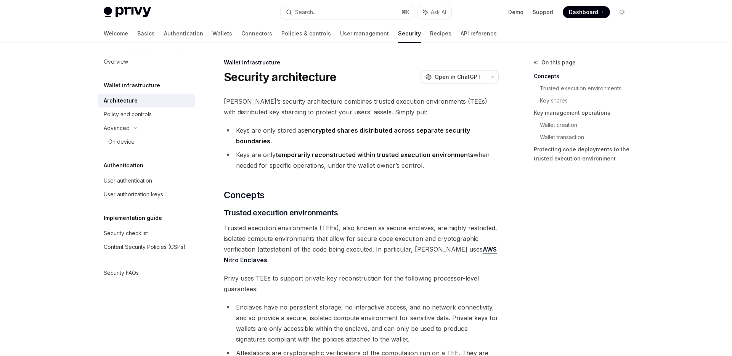 The height and width of the screenshot is (356, 732). I want to click on a: User authentication, so click(146, 181).